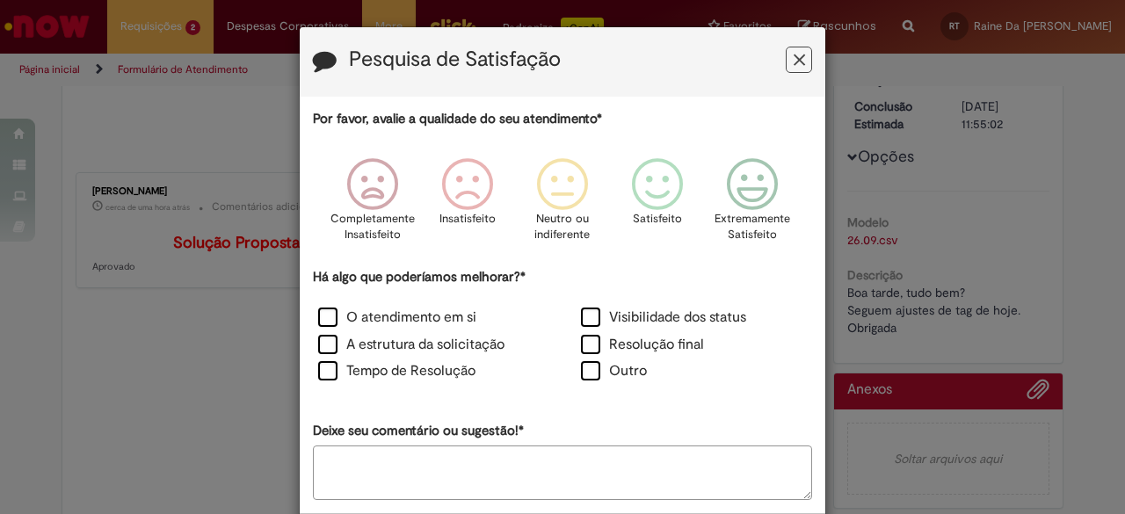  Describe the element at coordinates (457, 119) in the screenshot. I see `label: Por favor, avalie a qualidade do seu atendimento*` at that location.